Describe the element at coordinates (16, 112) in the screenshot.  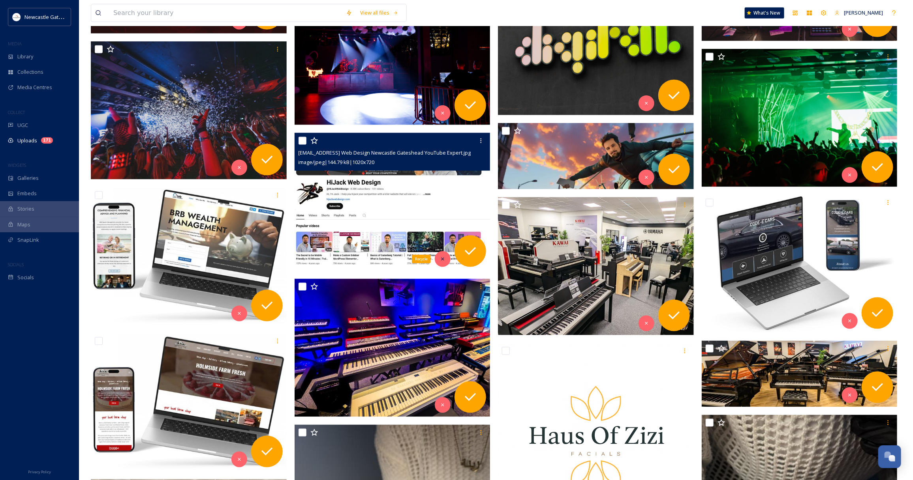
I see `span: COLLECT` at that location.